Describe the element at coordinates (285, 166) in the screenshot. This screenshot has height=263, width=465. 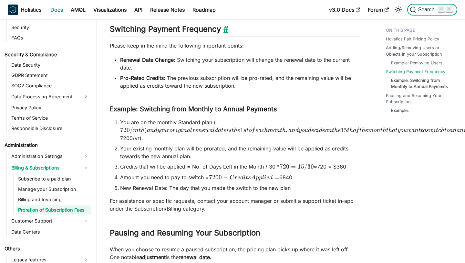
I see `span: 720` at that location.